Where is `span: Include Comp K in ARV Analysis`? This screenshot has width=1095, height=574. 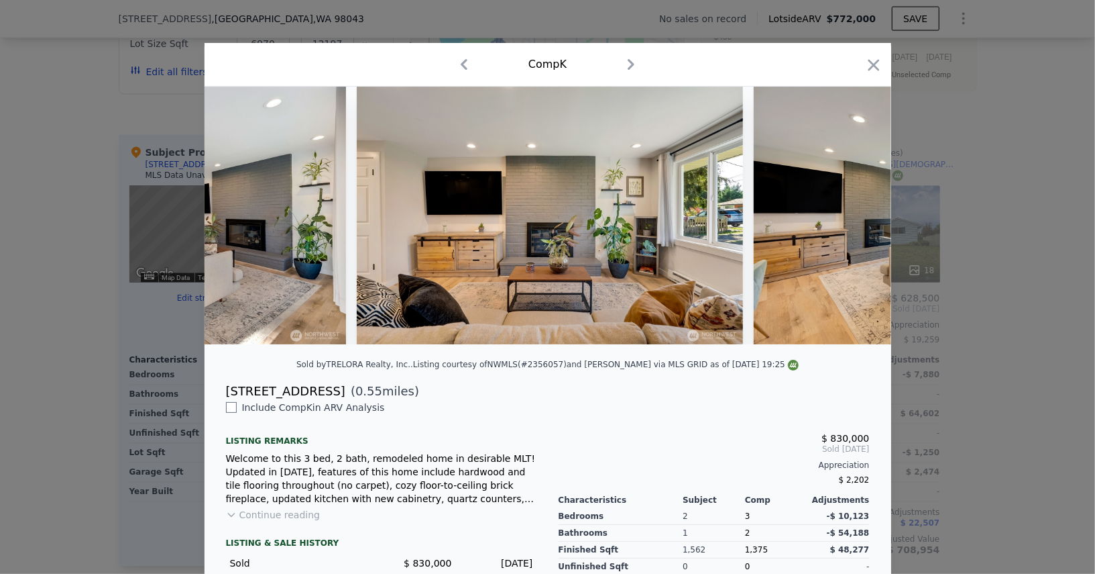 span: Include Comp K in ARV Analysis is located at coordinates (313, 407).